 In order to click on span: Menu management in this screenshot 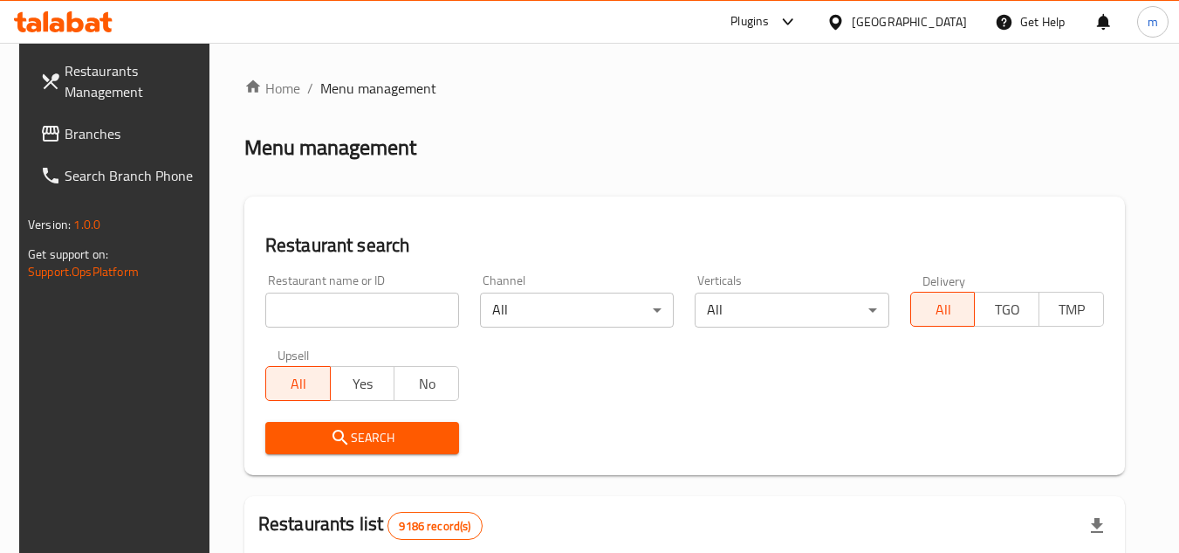, I will do `click(378, 88)`.